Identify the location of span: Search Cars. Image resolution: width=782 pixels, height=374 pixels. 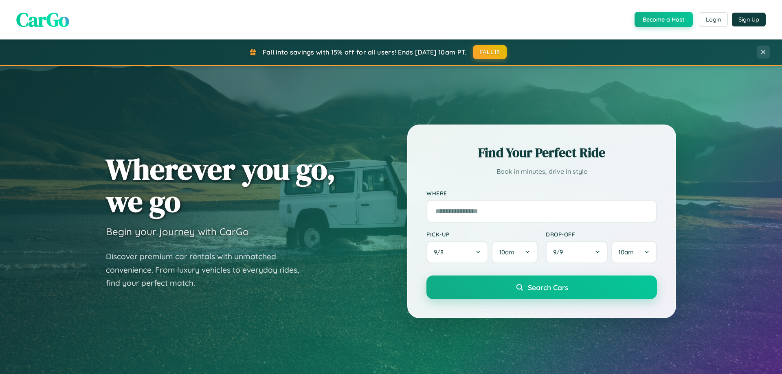
(548, 288).